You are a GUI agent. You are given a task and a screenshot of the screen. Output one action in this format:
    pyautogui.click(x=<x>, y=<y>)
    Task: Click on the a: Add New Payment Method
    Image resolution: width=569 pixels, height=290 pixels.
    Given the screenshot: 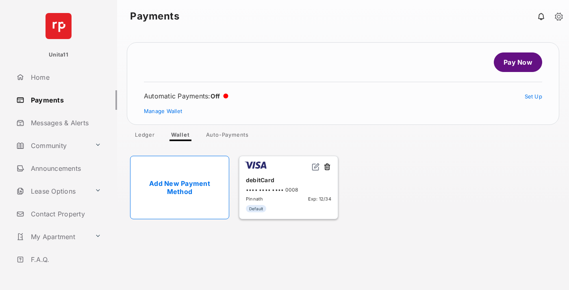 What is the action you would take?
    pyautogui.click(x=180, y=187)
    